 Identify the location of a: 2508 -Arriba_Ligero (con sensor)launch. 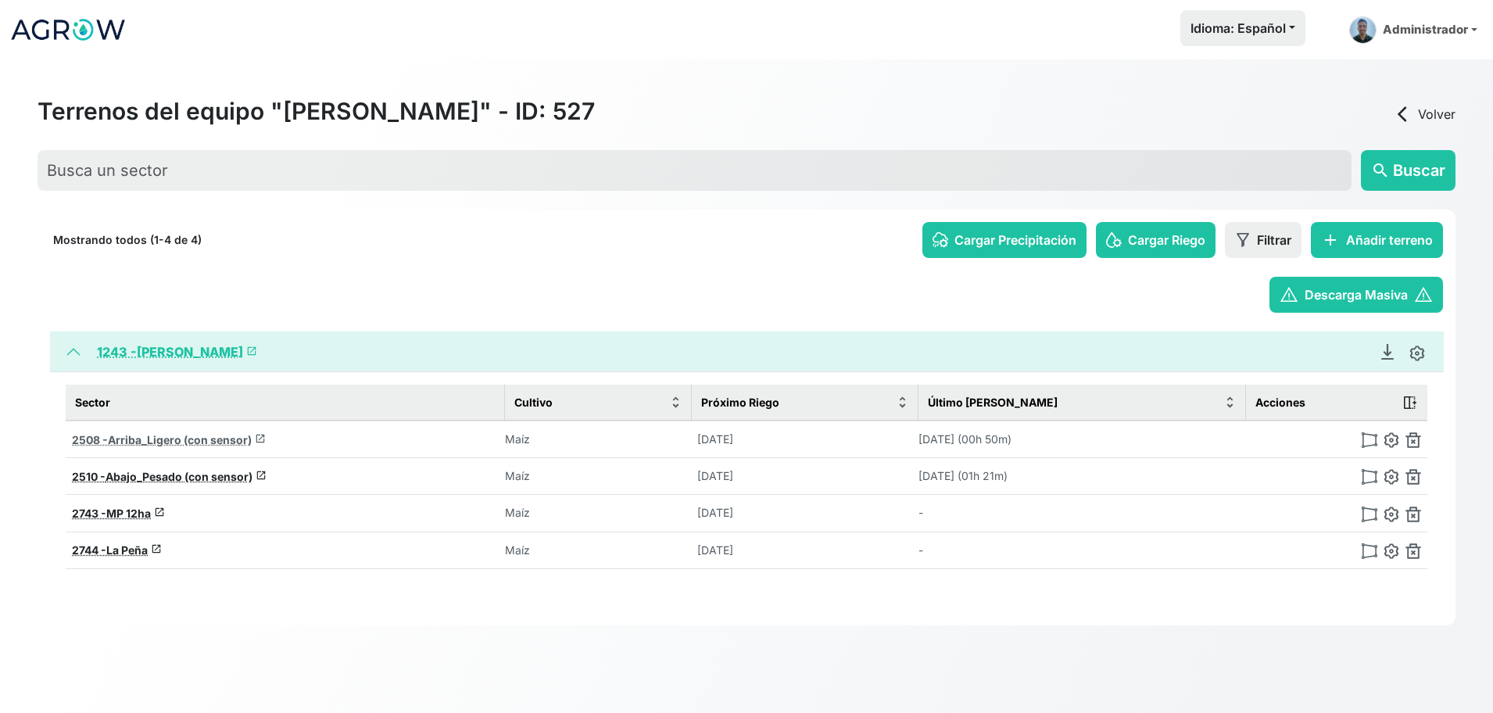
(169, 439).